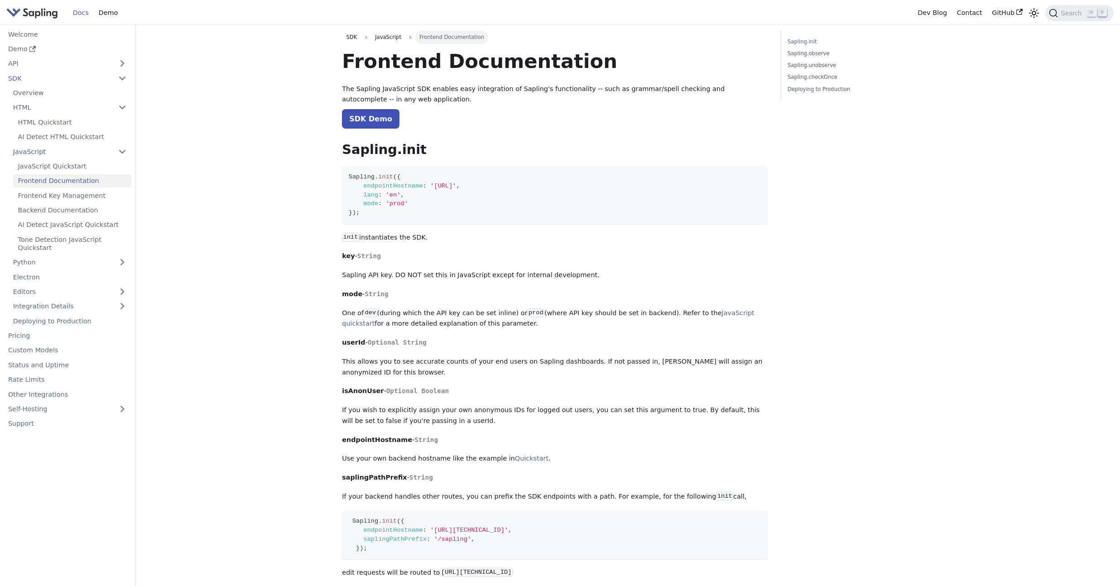  What do you see at coordinates (397, 342) in the screenshot?
I see `span: Optional String` at bounding box center [397, 342].